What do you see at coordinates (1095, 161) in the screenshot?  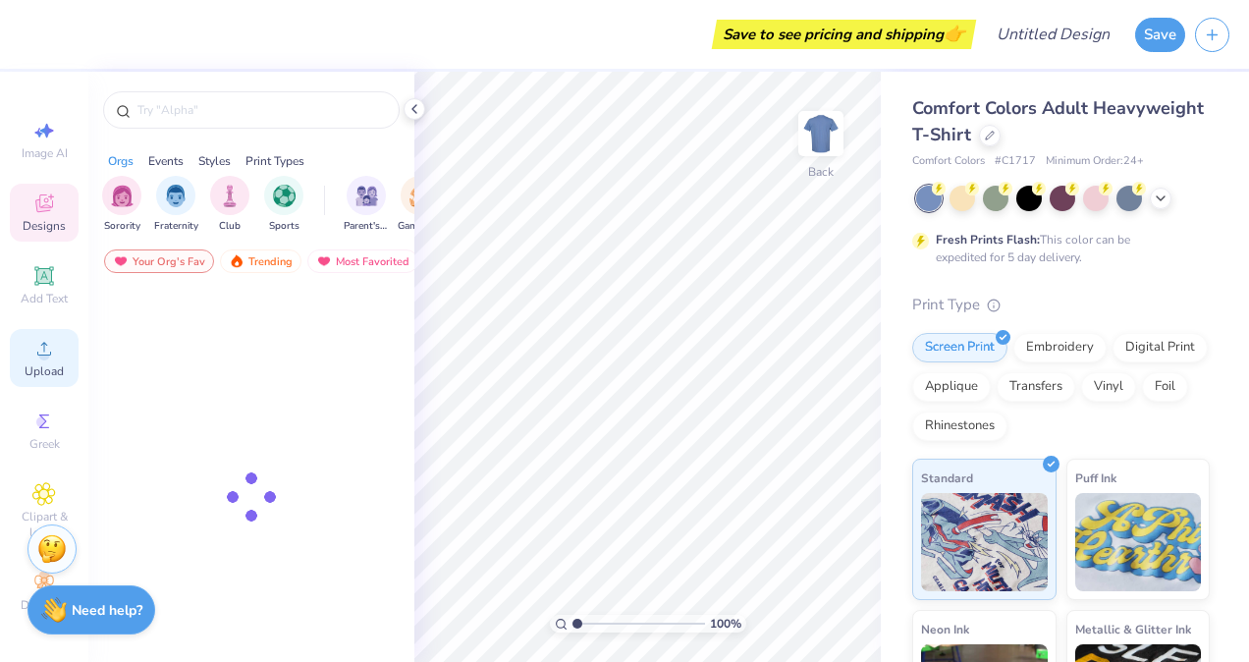 I see `span: Minimum Order: 24 +` at bounding box center [1095, 161].